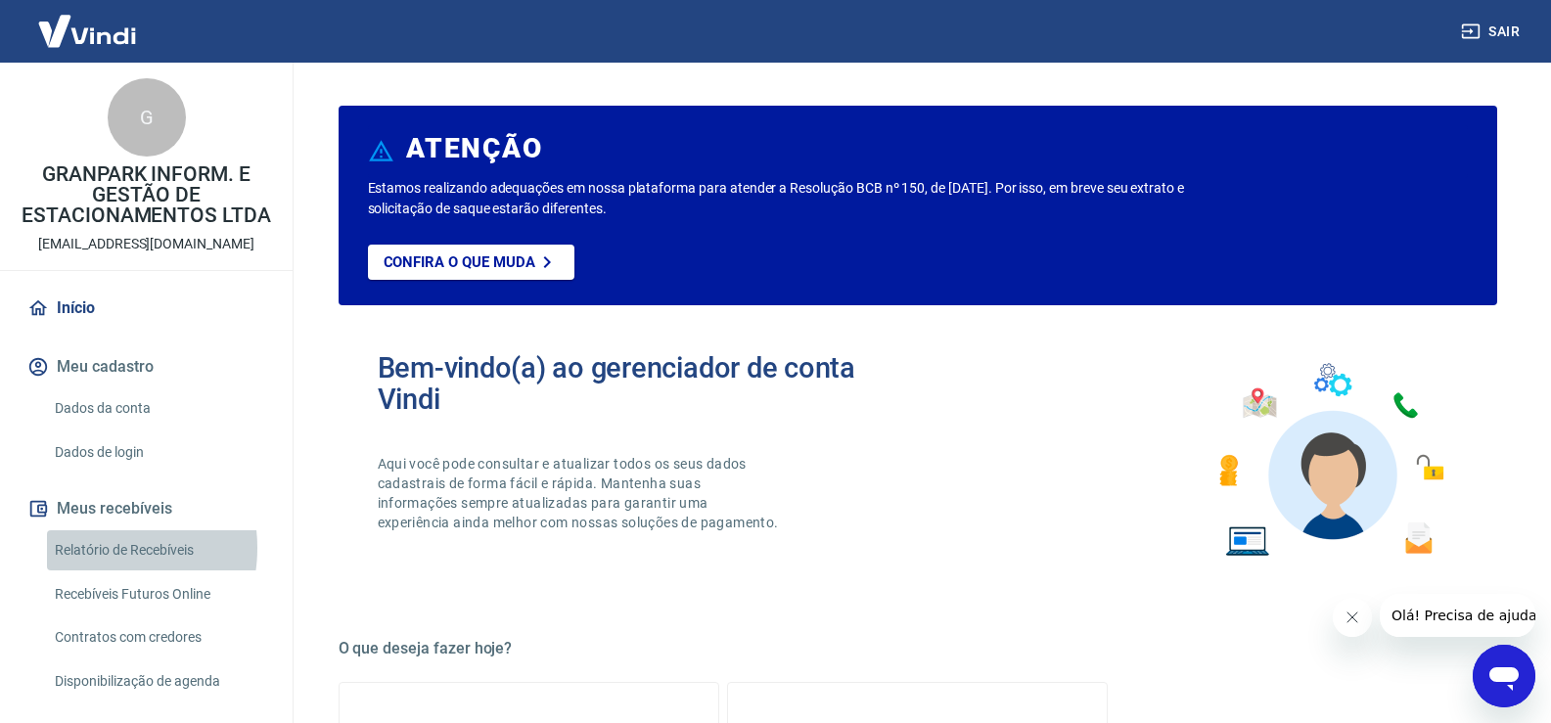 This screenshot has height=723, width=1551. What do you see at coordinates (648, 384) in the screenshot?
I see `h2: Bem-vindo(a) ao gerenciador de conta Vindi` at bounding box center [648, 384].